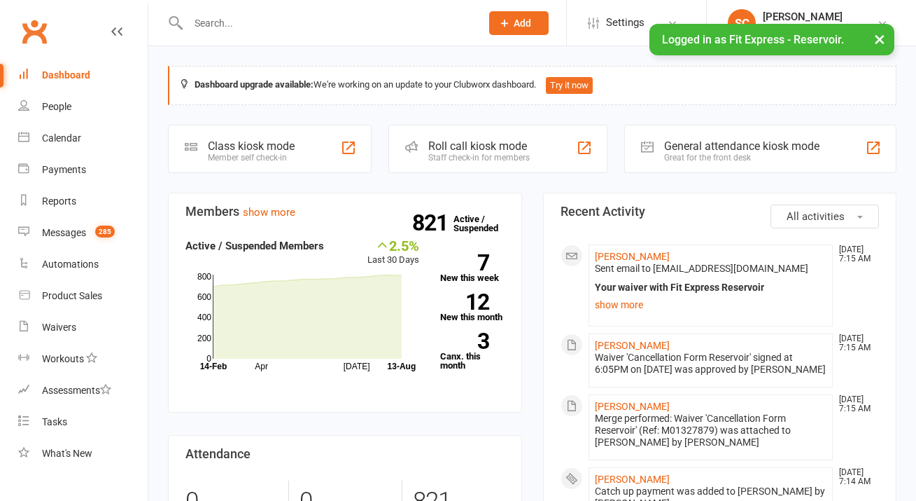  I want to click on a: 3Canx. this month, so click(472, 351).